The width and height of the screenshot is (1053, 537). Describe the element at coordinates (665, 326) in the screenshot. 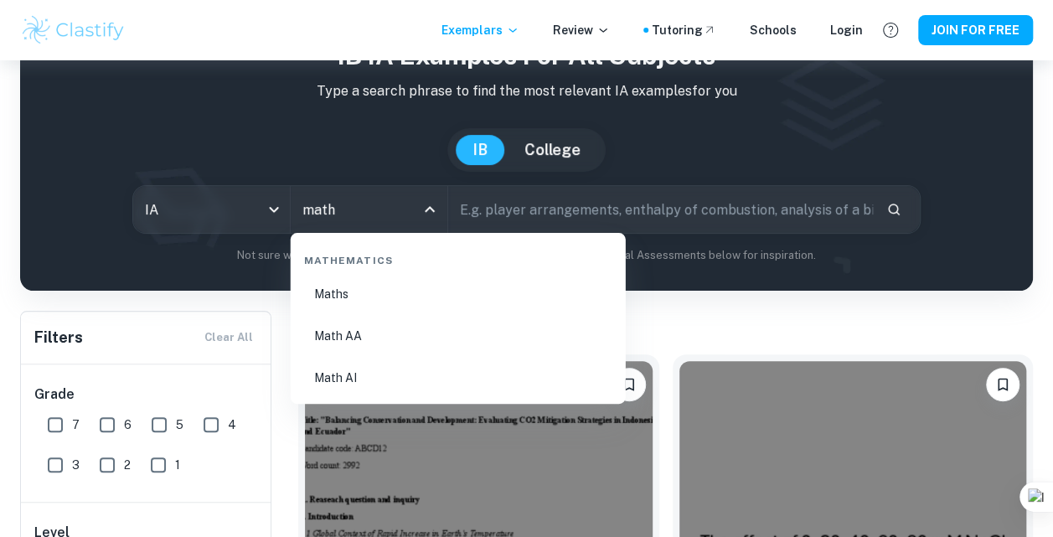

I see `h1: All IA Examples` at that location.